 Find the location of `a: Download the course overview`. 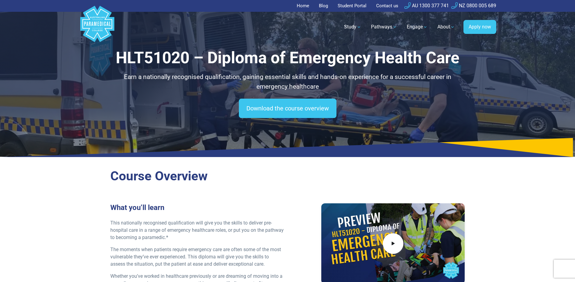

a: Download the course overview is located at coordinates (288, 108).